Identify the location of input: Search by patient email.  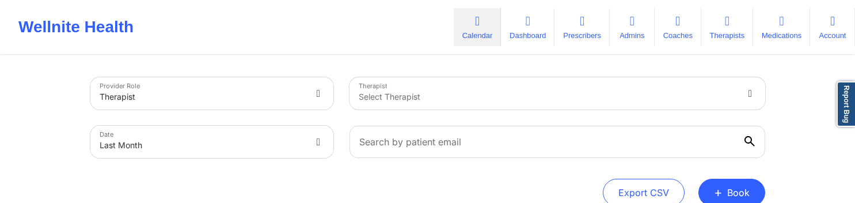
(558, 142).